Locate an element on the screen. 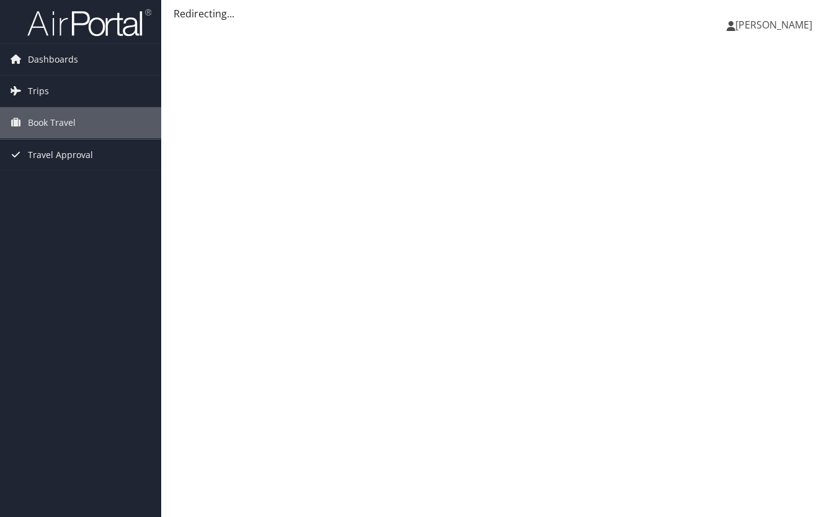 This screenshot has height=517, width=837. img: airportal-logo.png is located at coordinates (89, 22).